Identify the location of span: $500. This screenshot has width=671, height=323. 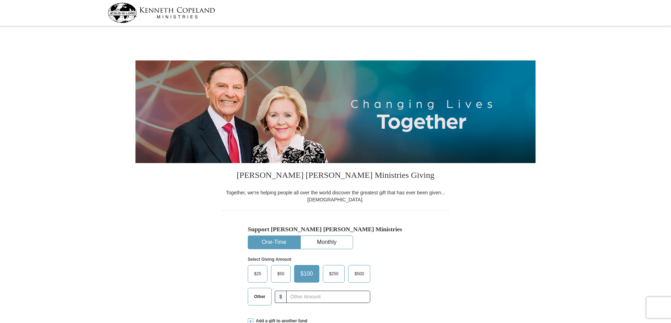
(359, 273).